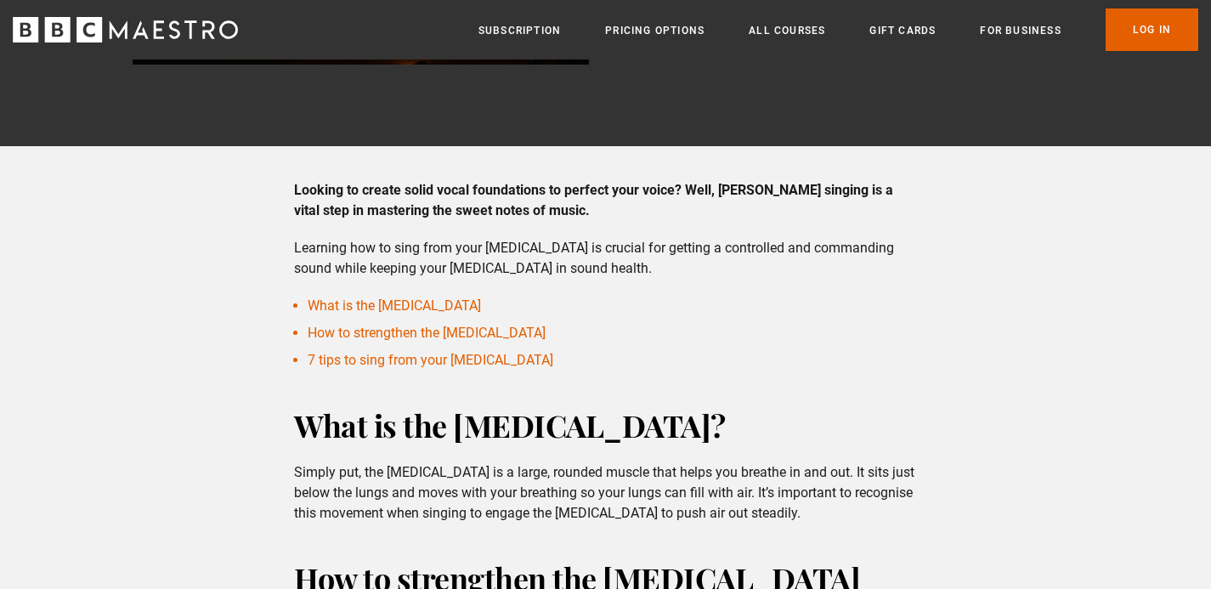 This screenshot has width=1211, height=589. Describe the element at coordinates (519, 31) in the screenshot. I see `a: Subscription` at that location.